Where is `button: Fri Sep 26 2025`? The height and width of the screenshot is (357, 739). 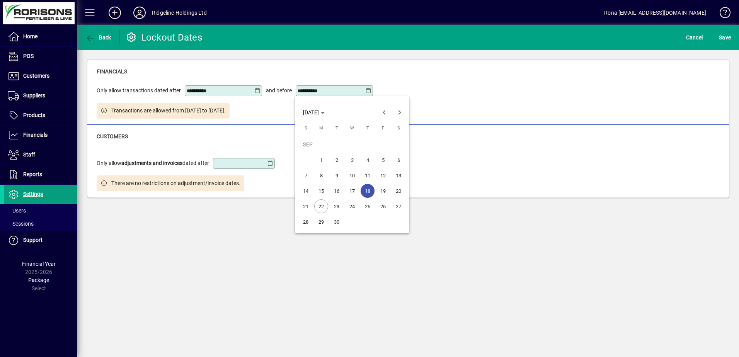 button: Fri Sep 26 2025 is located at coordinates (383, 206).